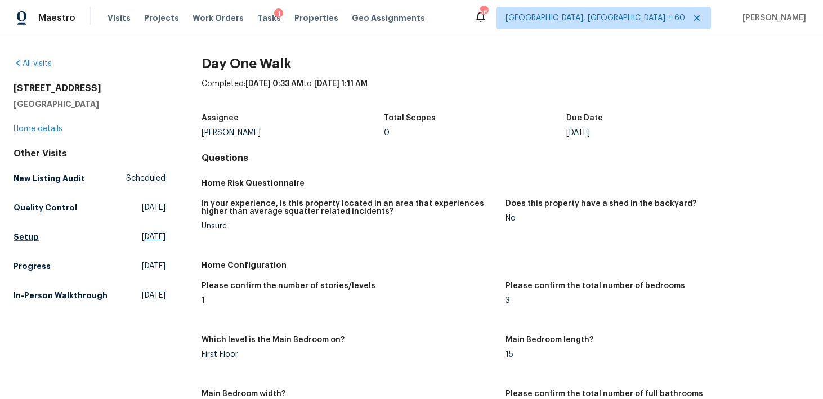 Image resolution: width=823 pixels, height=399 pixels. I want to click on h5: Please confirm the total number of full bathrooms, so click(604, 394).